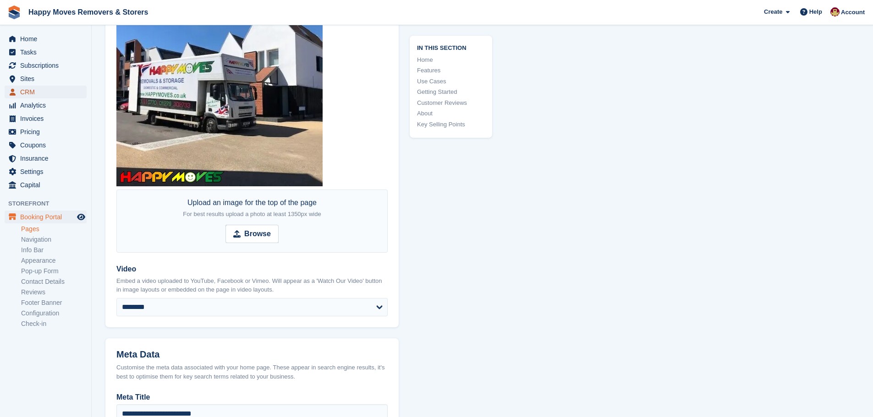 The image size is (873, 417). I want to click on p: Embed a video uploaded to YouTube, Facebook or Vimeo. Will appear as a 'Watch Our Video' button i..., so click(252, 285).